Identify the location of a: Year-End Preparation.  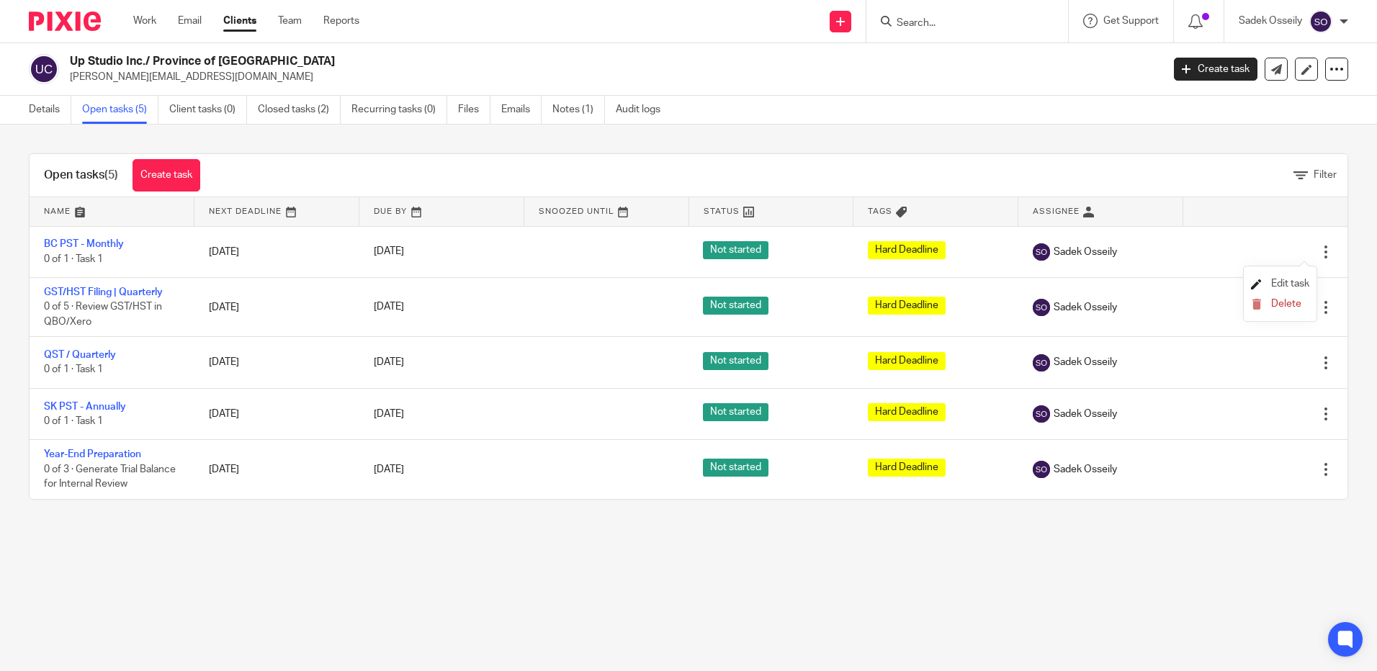
(92, 454).